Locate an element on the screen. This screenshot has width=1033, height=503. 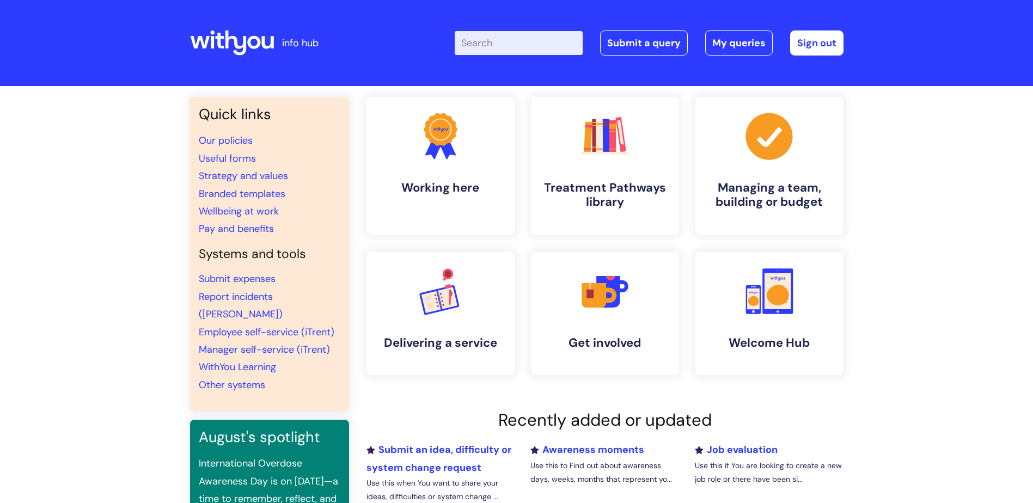
a: Awareness moments is located at coordinates (587, 450).